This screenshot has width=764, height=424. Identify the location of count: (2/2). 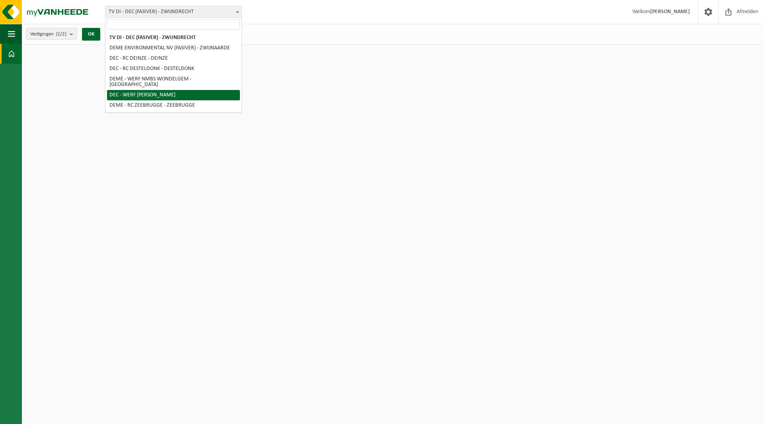
(61, 34).